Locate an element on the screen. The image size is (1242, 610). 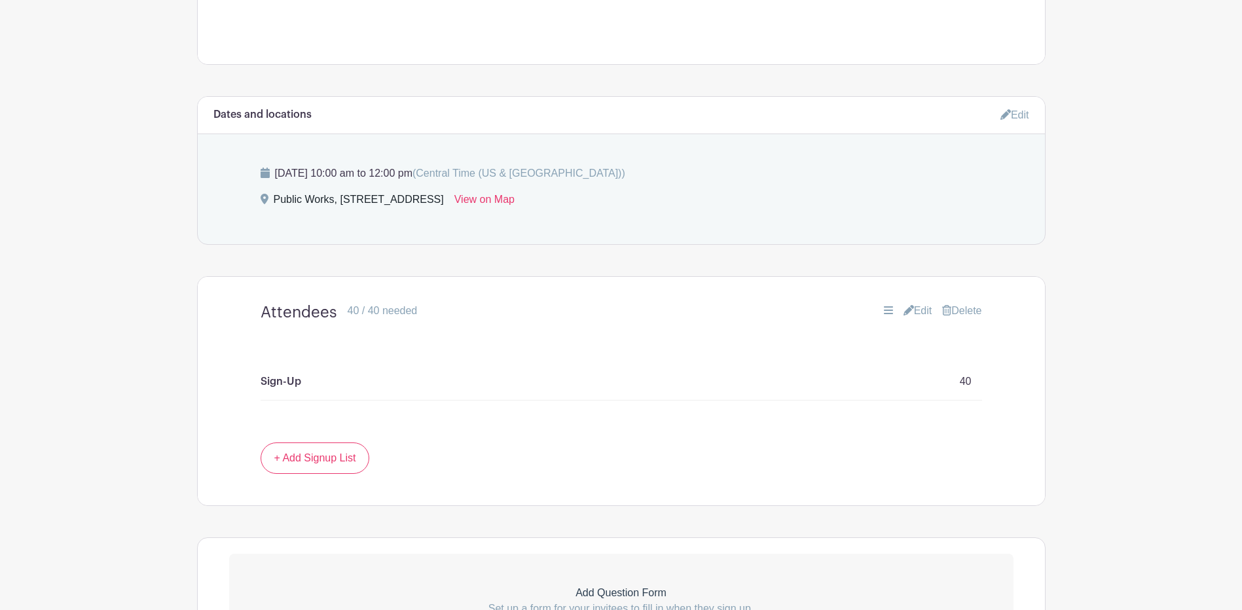
a: View on Map is located at coordinates (484, 202).